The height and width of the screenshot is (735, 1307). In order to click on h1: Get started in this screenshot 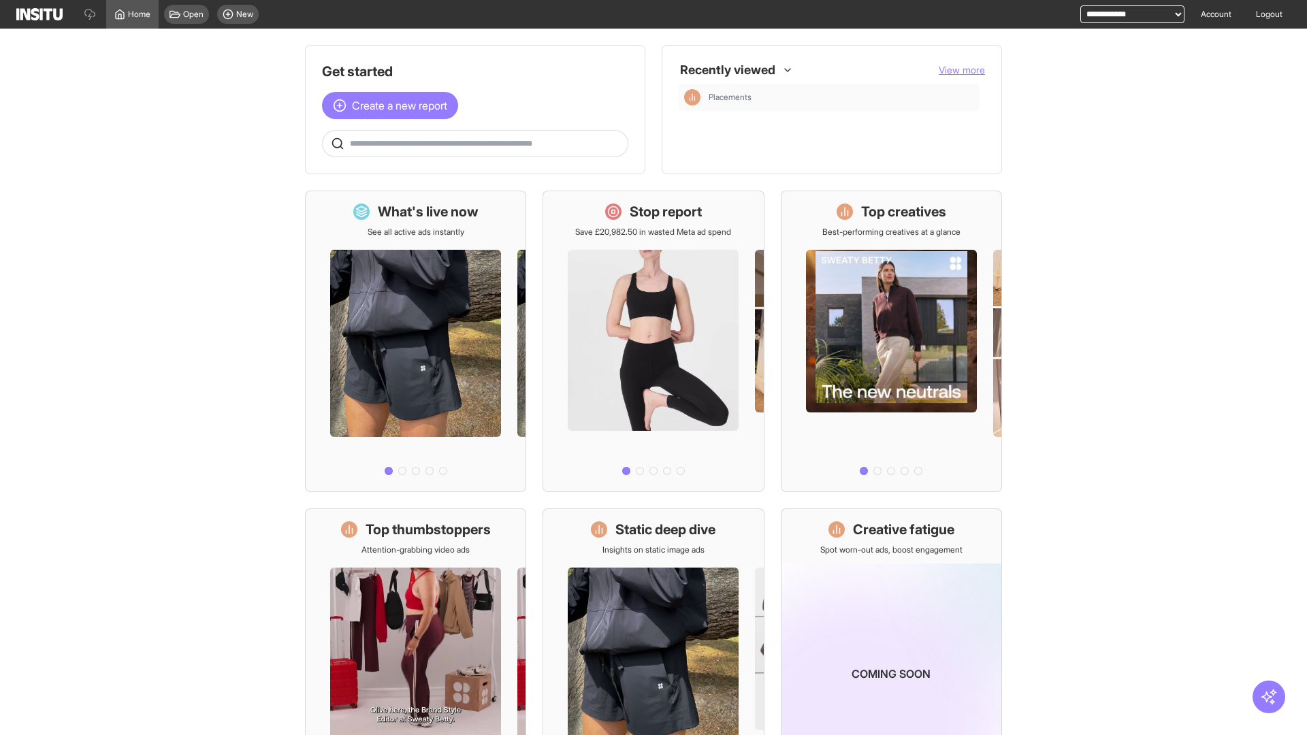, I will do `click(475, 71)`.